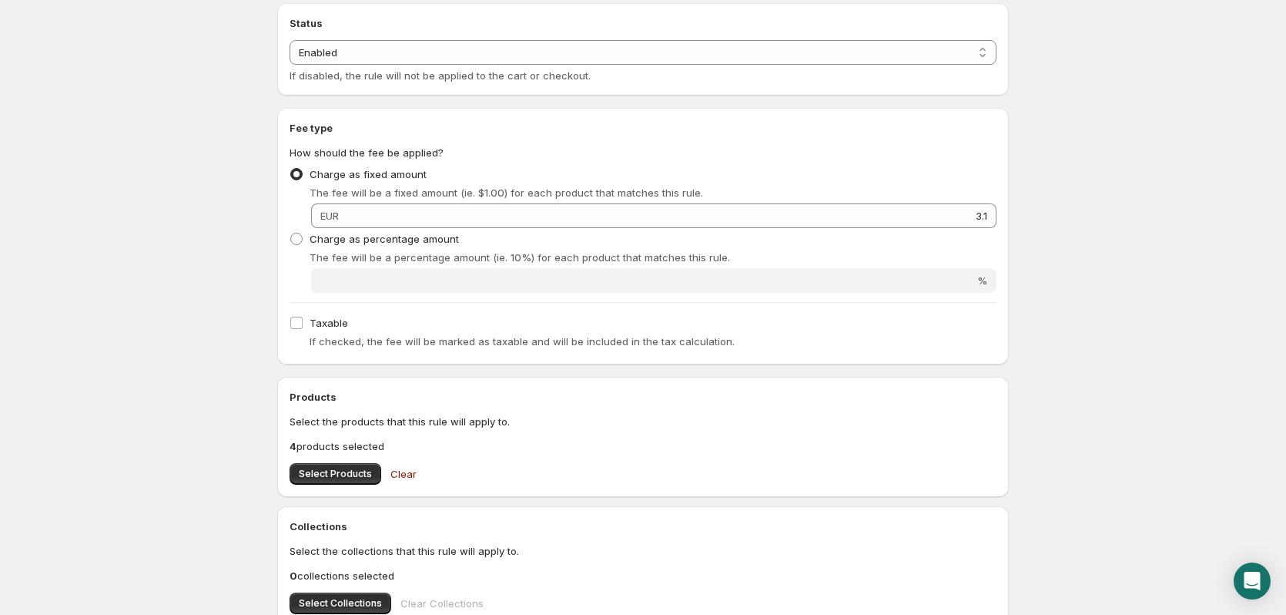  I want to click on span: Clear, so click(404, 474).